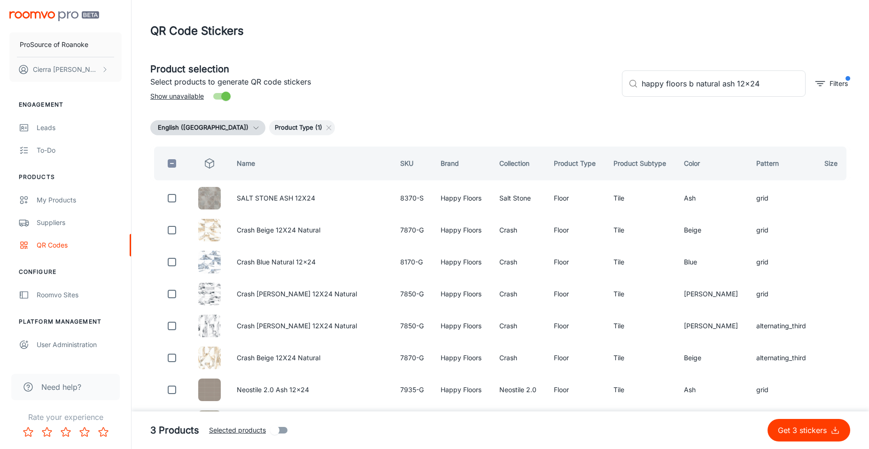  I want to click on p: ProSource of Roanoke, so click(54, 45).